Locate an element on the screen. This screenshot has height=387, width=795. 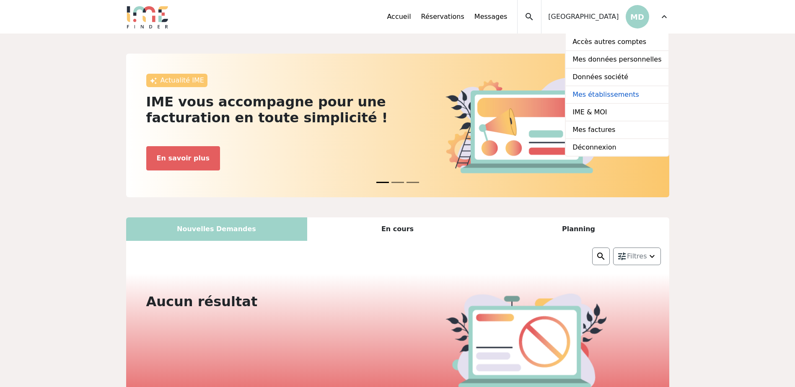
p: MD is located at coordinates (637, 17).